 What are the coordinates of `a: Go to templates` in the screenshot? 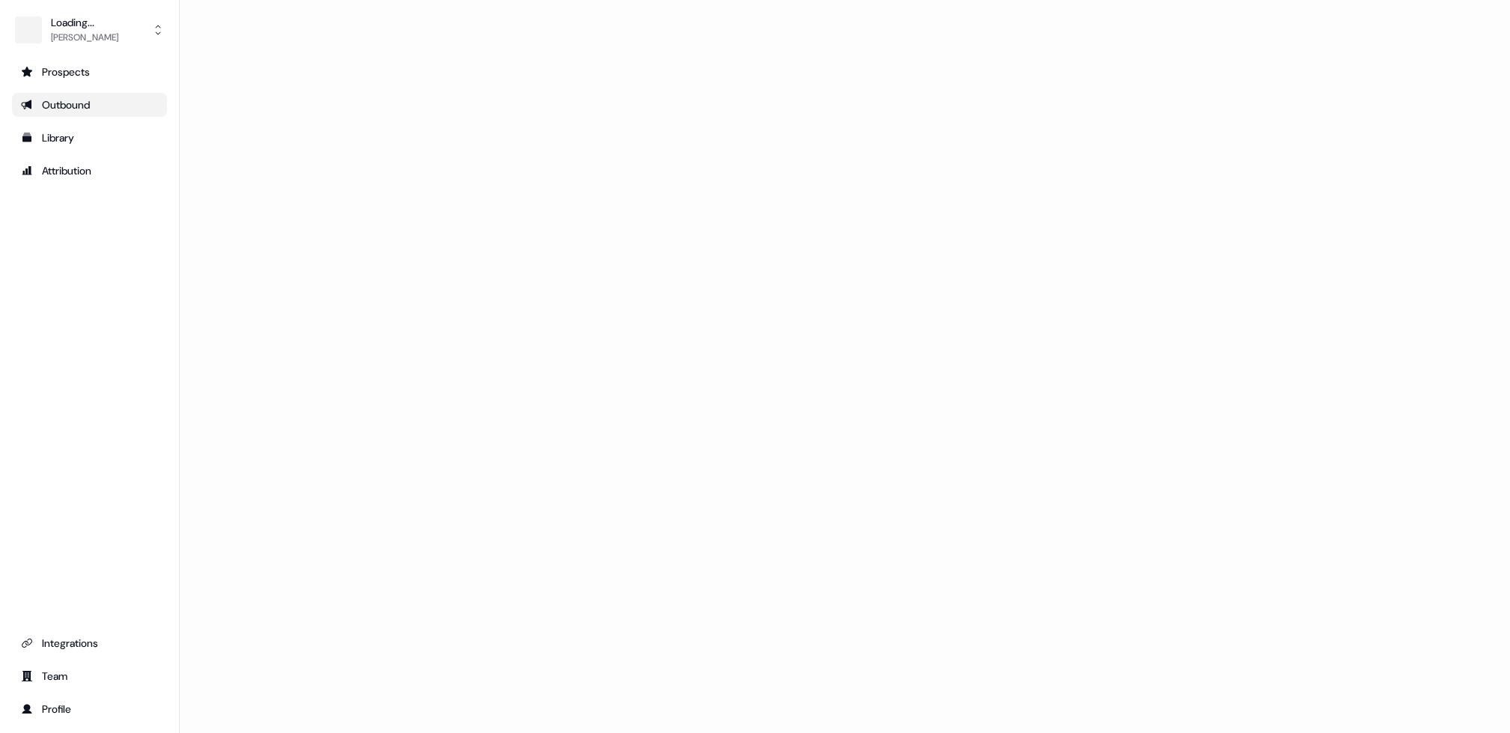 It's located at (89, 138).